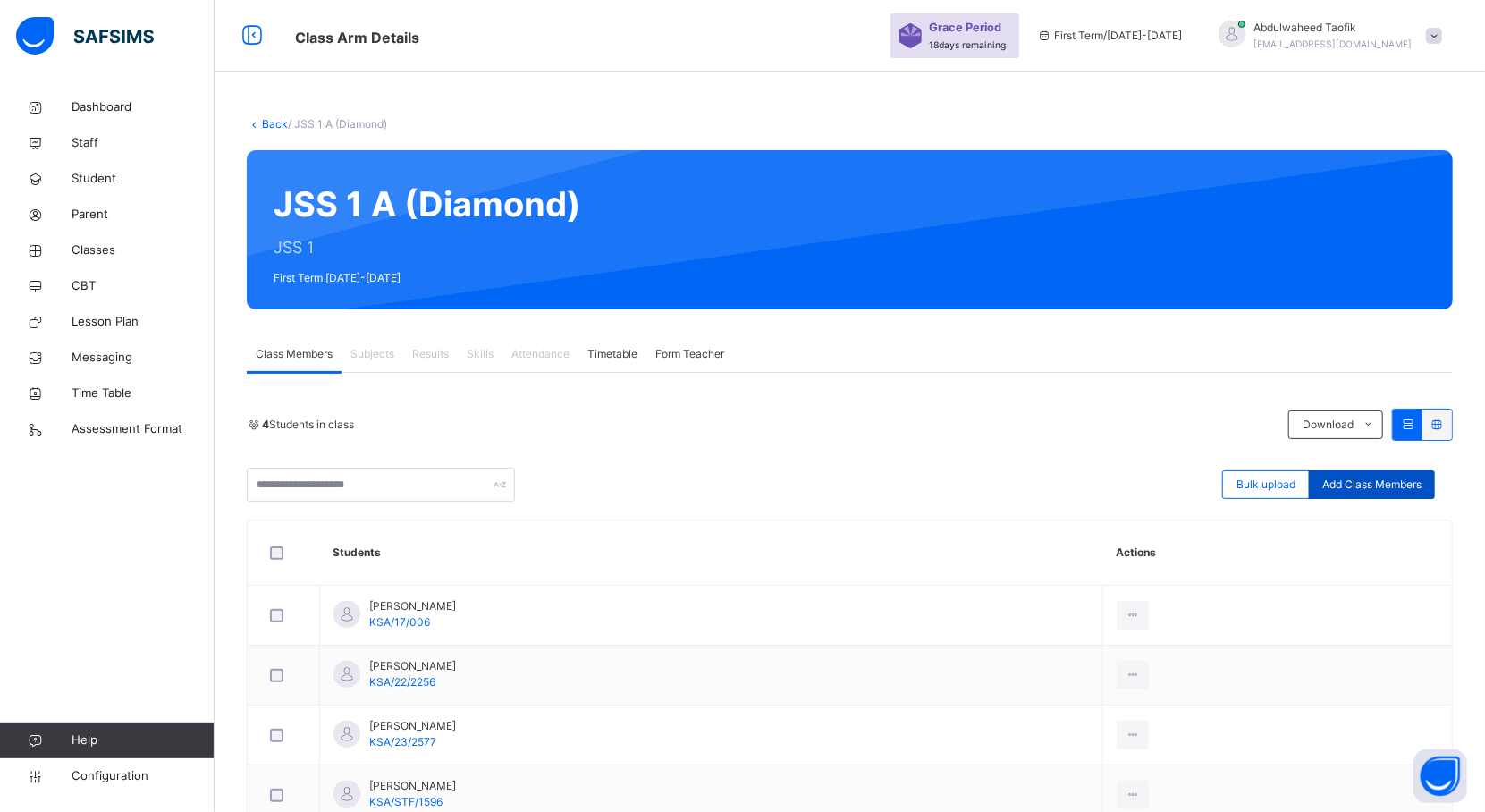  I want to click on b: 4, so click(266, 424).